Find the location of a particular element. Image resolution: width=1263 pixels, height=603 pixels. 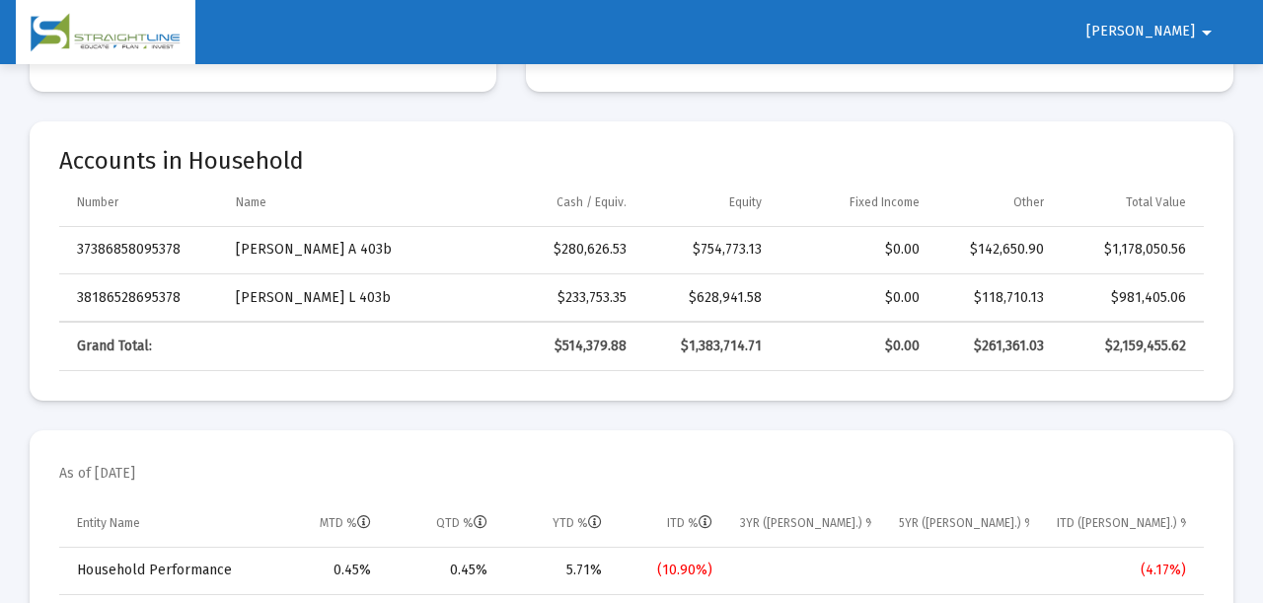

mat-card-title: Accounts in Household is located at coordinates (632, 161).